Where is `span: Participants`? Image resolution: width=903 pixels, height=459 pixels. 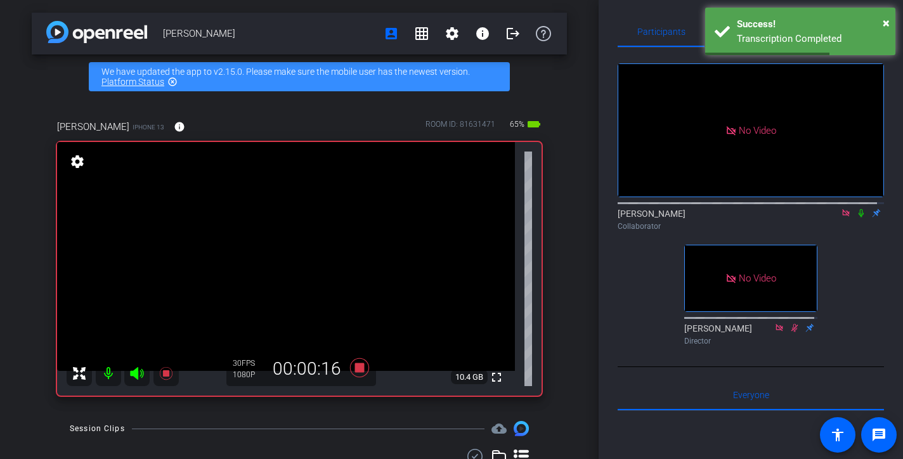 span: Participants is located at coordinates (661, 32).